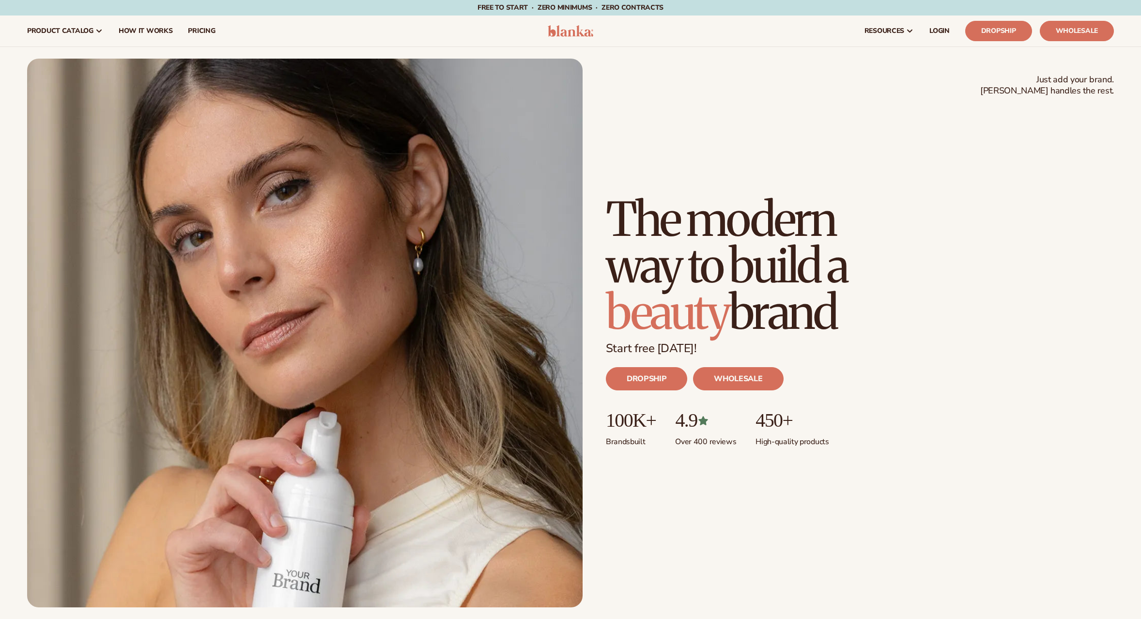 The image size is (1141, 619). What do you see at coordinates (889, 31) in the screenshot?
I see `a: resources` at bounding box center [889, 31].